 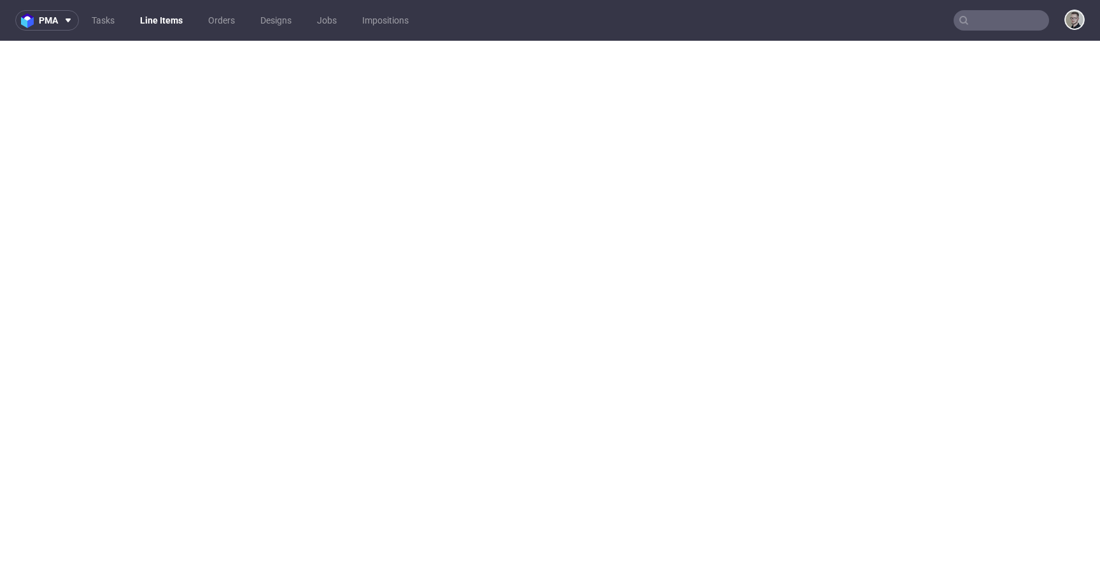 I want to click on a: Orders, so click(x=222, y=20).